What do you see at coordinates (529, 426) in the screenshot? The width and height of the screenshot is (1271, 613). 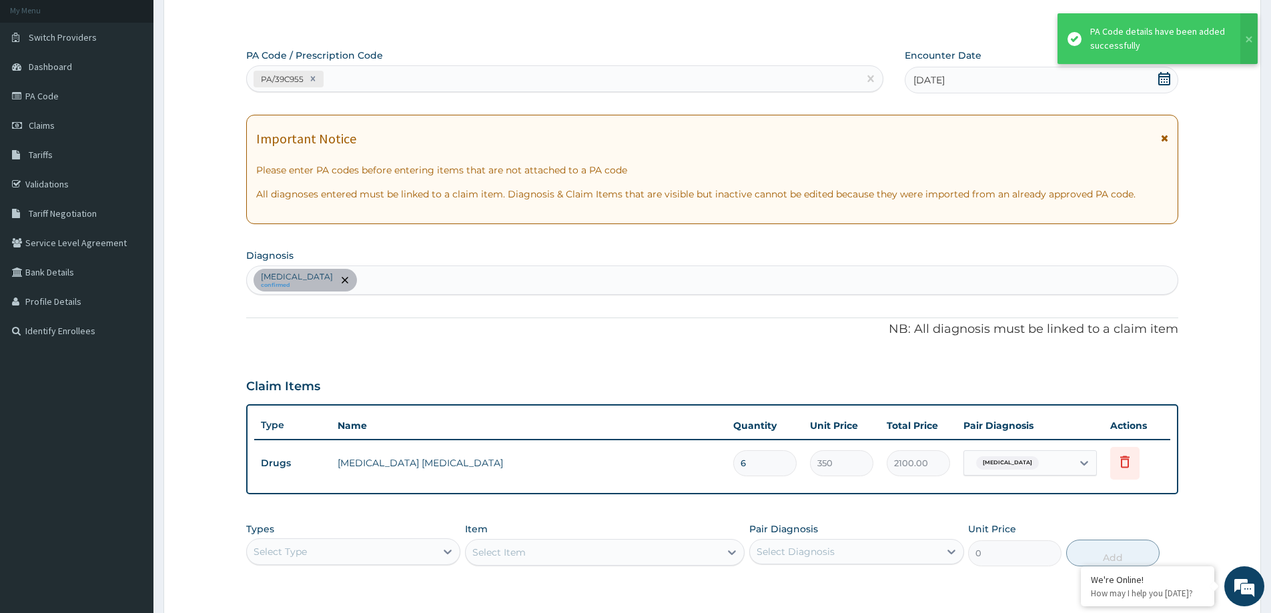 I see `th: Name` at bounding box center [529, 426].